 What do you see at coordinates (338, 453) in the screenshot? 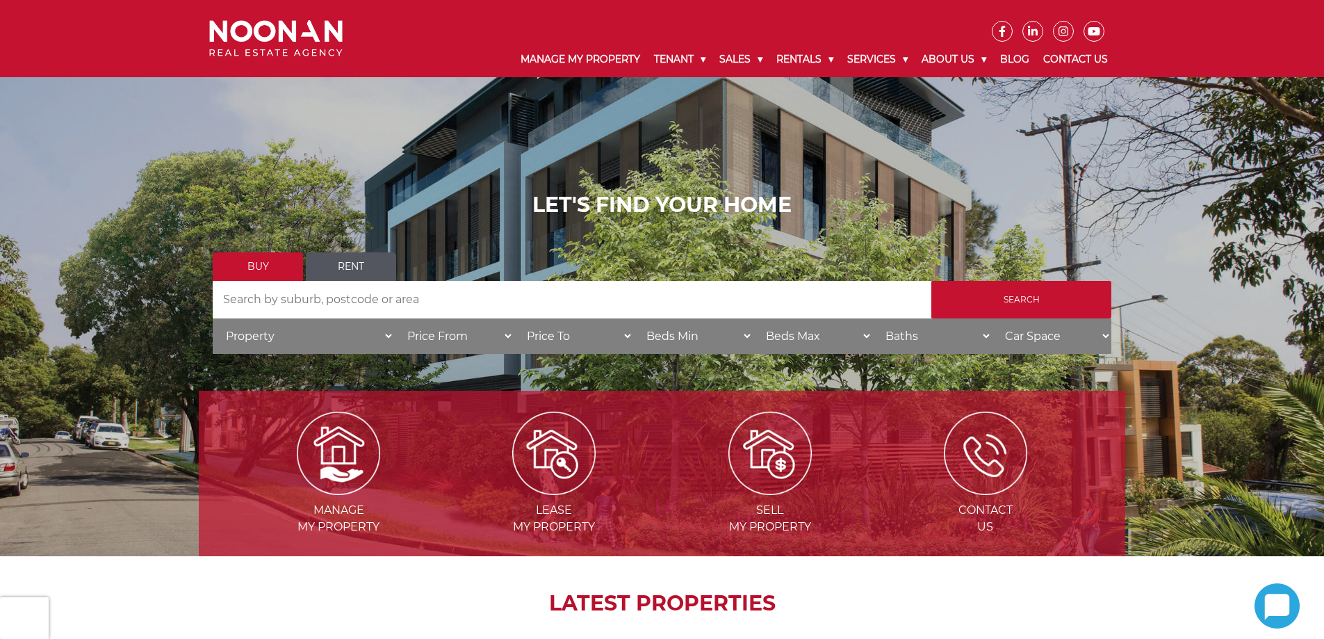
I see `img: Manage my Property` at bounding box center [338, 453].